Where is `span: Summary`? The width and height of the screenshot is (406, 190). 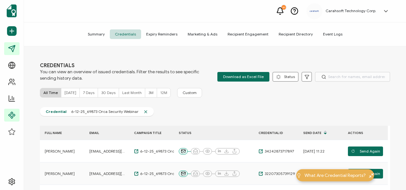
span: Summary is located at coordinates (96, 34).